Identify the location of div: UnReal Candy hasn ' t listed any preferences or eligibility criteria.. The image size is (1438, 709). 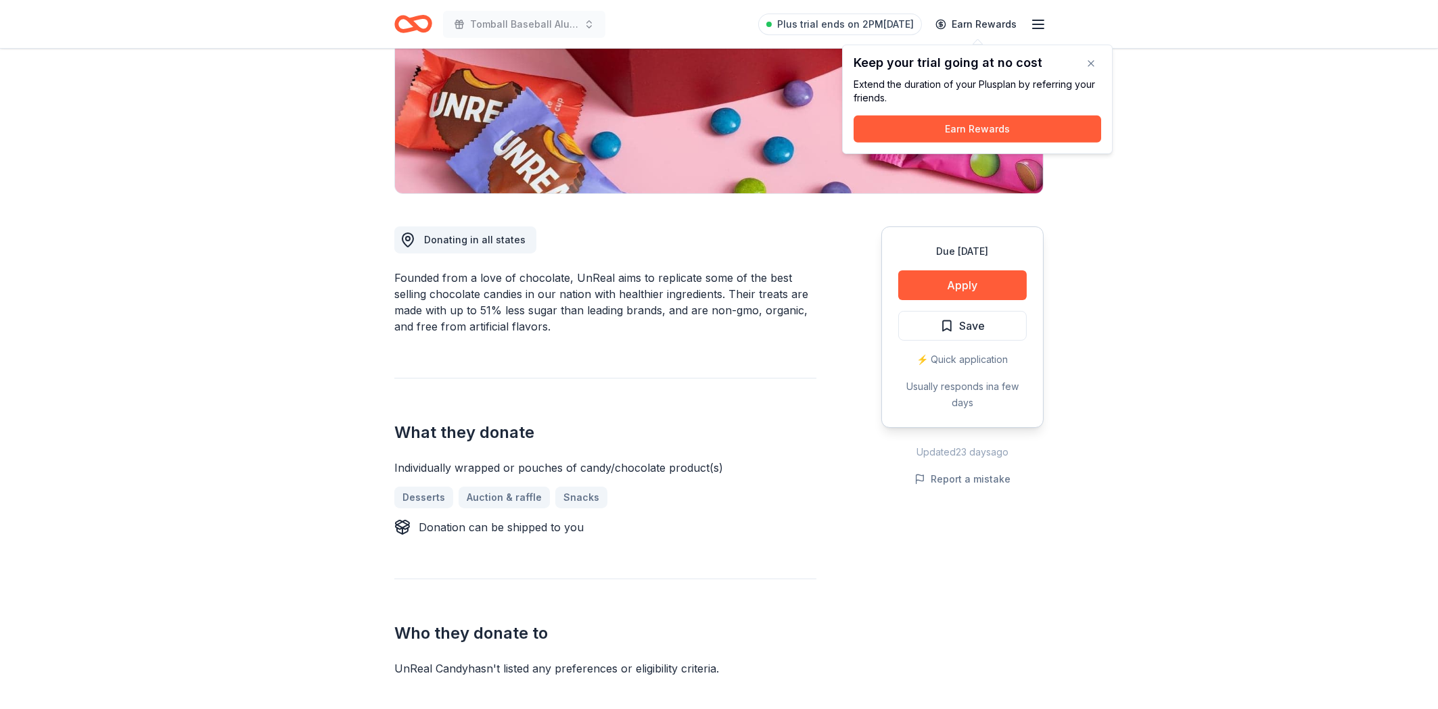
(605, 669).